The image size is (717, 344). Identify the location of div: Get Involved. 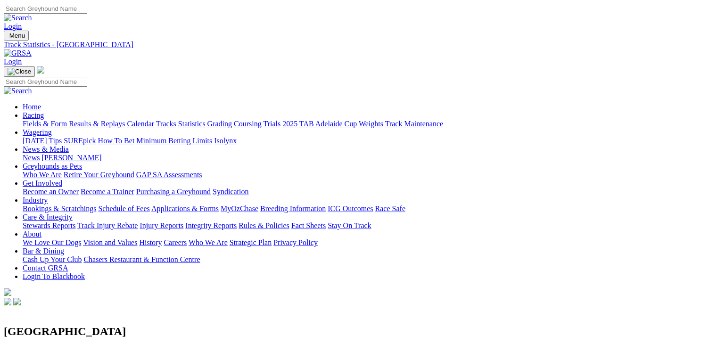
(368, 192).